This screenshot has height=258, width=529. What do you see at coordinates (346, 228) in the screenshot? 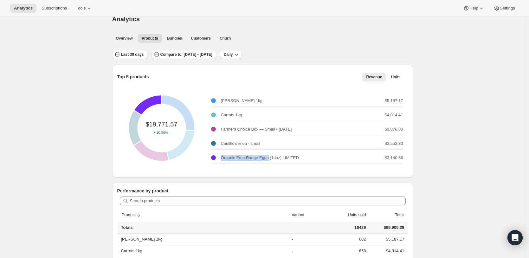
I see `td: 16429` at bounding box center [346, 228].